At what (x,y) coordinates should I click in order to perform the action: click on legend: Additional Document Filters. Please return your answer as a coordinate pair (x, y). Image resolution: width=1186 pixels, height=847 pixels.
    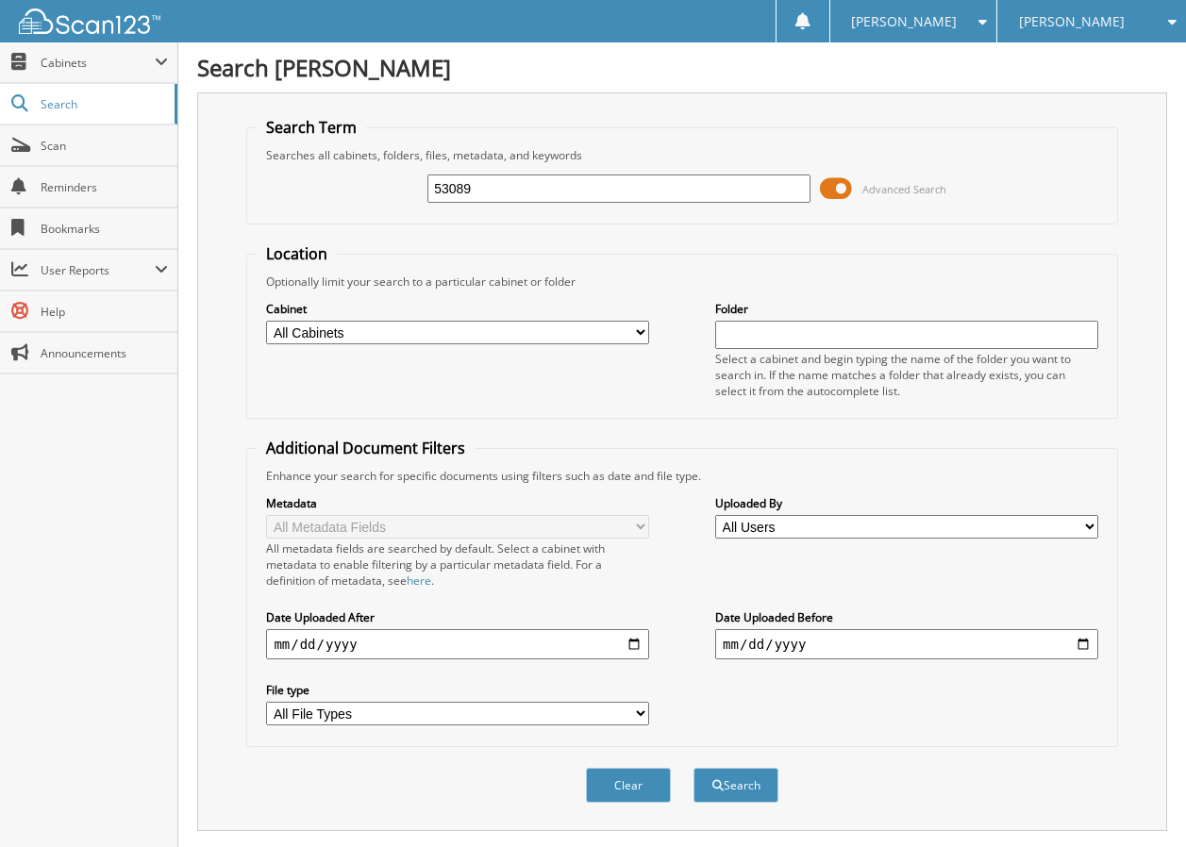
    Looking at the image, I should click on (365, 448).